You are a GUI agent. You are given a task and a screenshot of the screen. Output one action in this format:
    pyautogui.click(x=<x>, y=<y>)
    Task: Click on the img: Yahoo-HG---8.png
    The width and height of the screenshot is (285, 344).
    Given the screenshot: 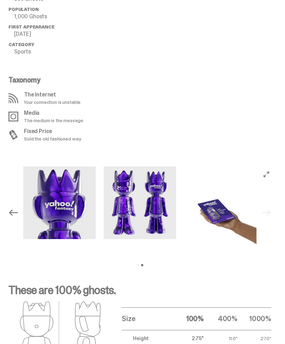 What is the action you would take?
    pyautogui.click(x=221, y=212)
    